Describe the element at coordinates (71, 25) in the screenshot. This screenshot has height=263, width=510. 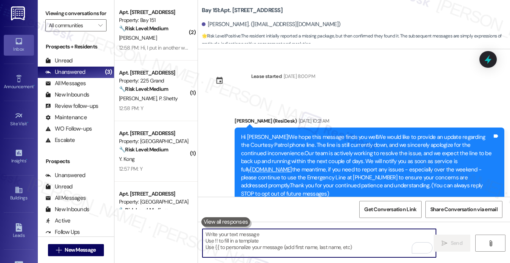
I see `input: All communities` at that location.